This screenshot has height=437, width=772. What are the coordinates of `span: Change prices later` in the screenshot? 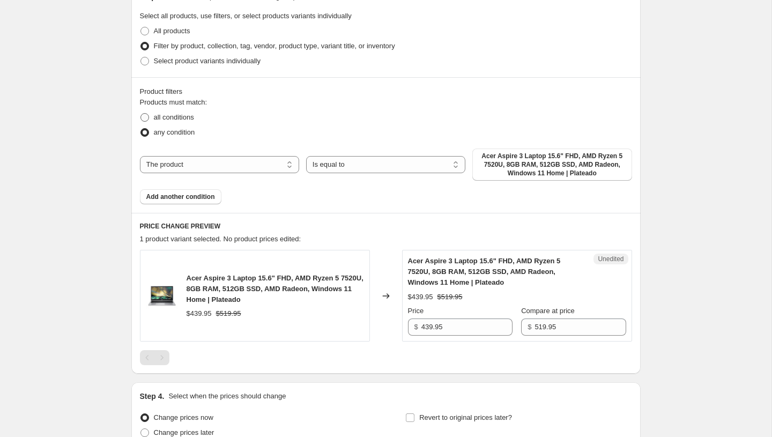 It's located at (184, 432).